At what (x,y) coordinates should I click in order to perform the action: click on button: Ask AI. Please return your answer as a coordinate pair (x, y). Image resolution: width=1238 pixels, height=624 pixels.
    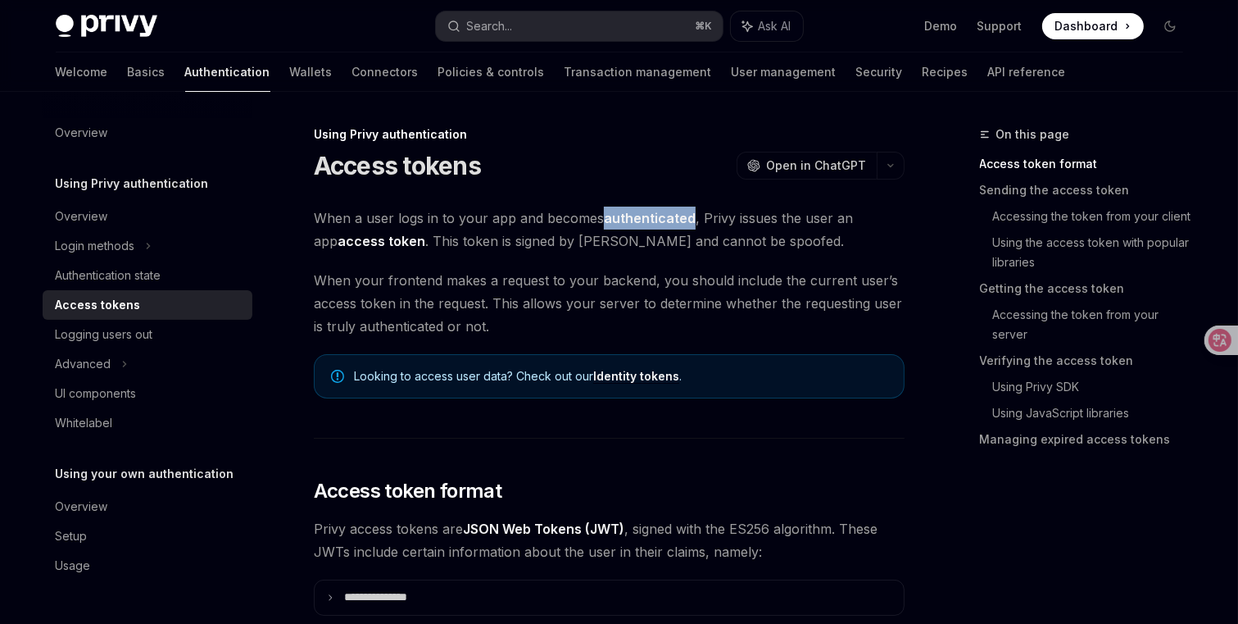
    Looking at the image, I should click on (767, 26).